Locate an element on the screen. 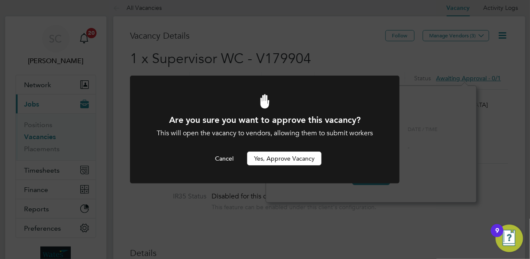 The height and width of the screenshot is (259, 530). button: Cancel is located at coordinates (224, 158).